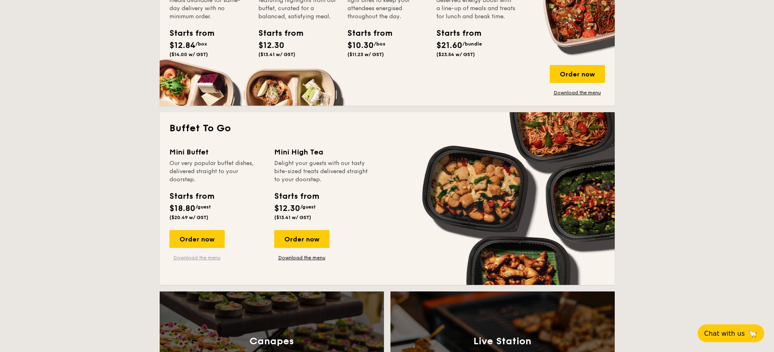  What do you see at coordinates (387, 128) in the screenshot?
I see `h2: Buffet To Go` at bounding box center [387, 128].